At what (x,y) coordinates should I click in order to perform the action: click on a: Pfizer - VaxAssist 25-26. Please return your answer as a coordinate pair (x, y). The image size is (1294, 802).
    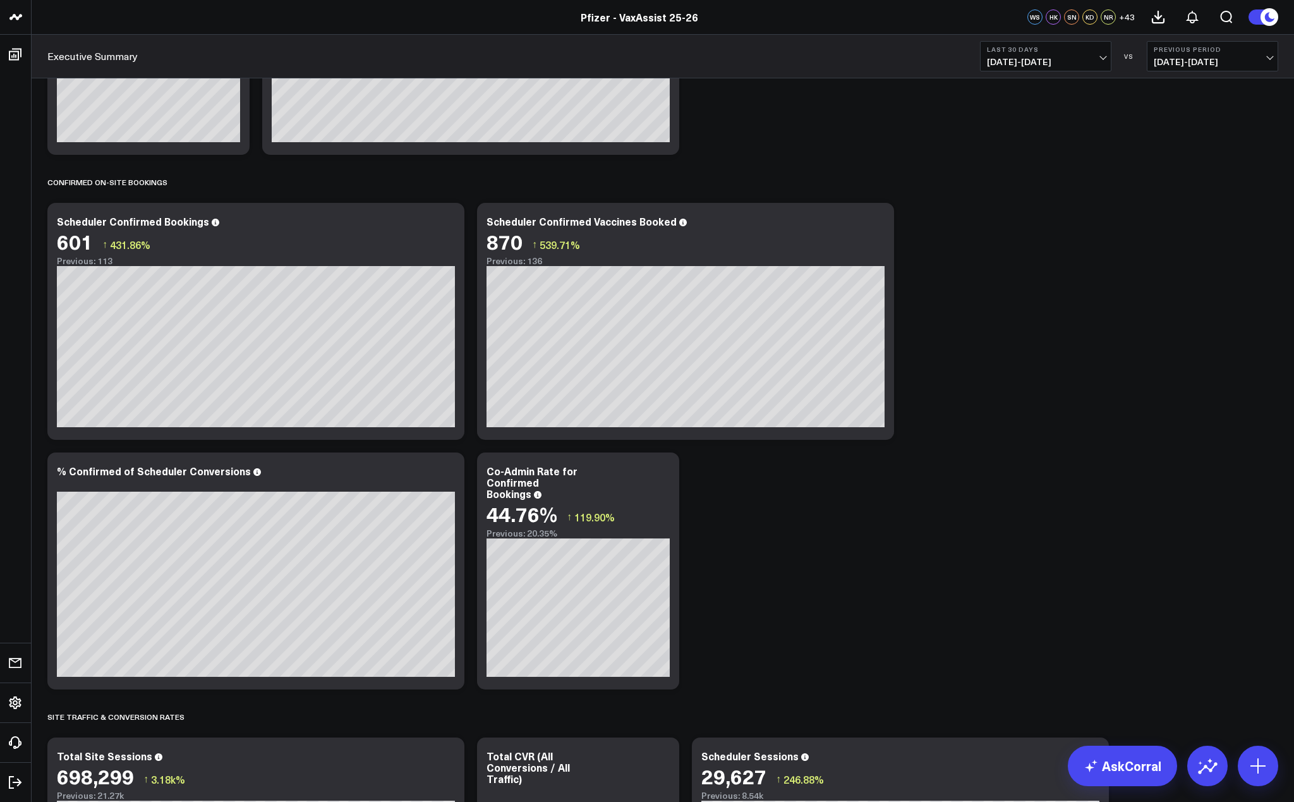
    Looking at the image, I should click on (639, 17).